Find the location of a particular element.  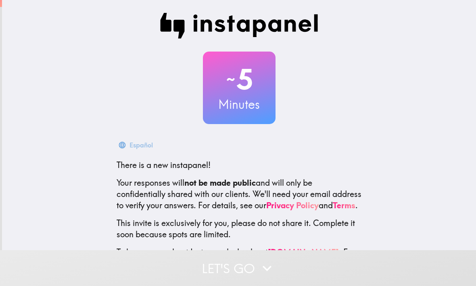

a: Privacy Policy is located at coordinates (292, 205).